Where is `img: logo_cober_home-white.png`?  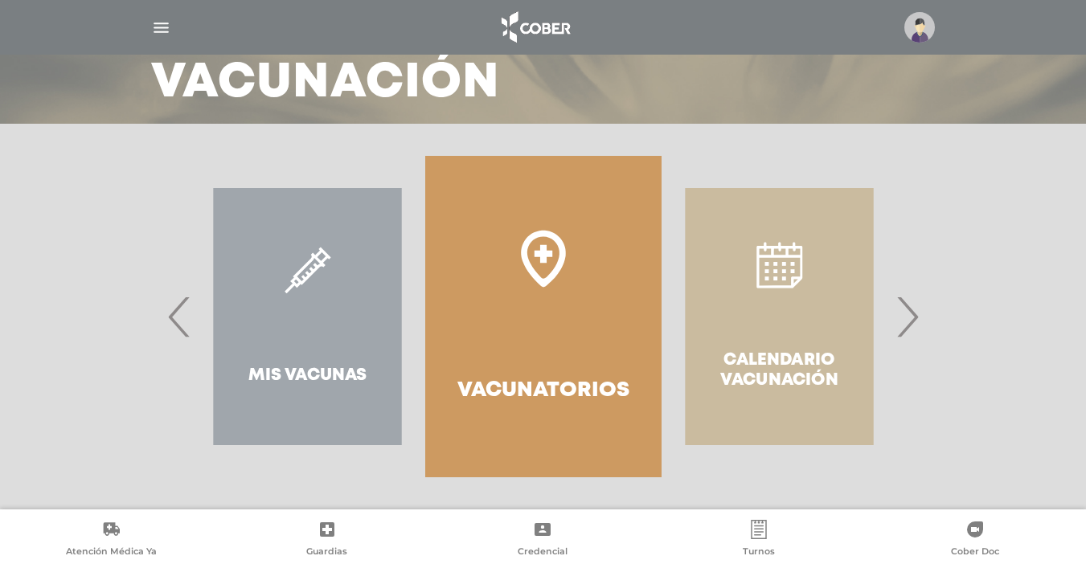 img: logo_cober_home-white.png is located at coordinates (535, 27).